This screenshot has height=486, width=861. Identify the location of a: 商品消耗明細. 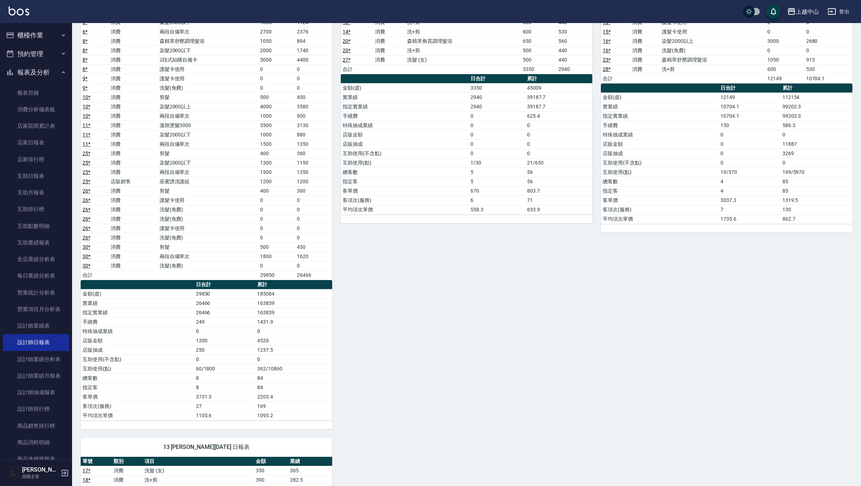
(36, 443).